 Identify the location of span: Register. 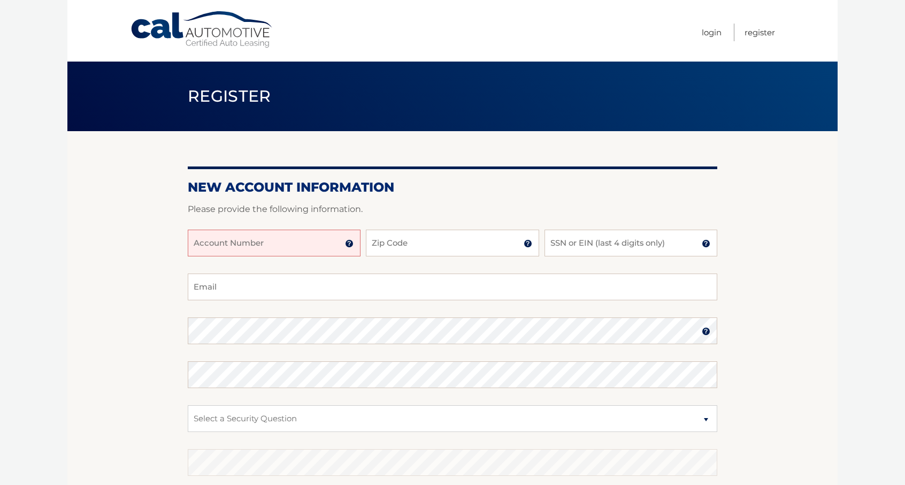
(230, 96).